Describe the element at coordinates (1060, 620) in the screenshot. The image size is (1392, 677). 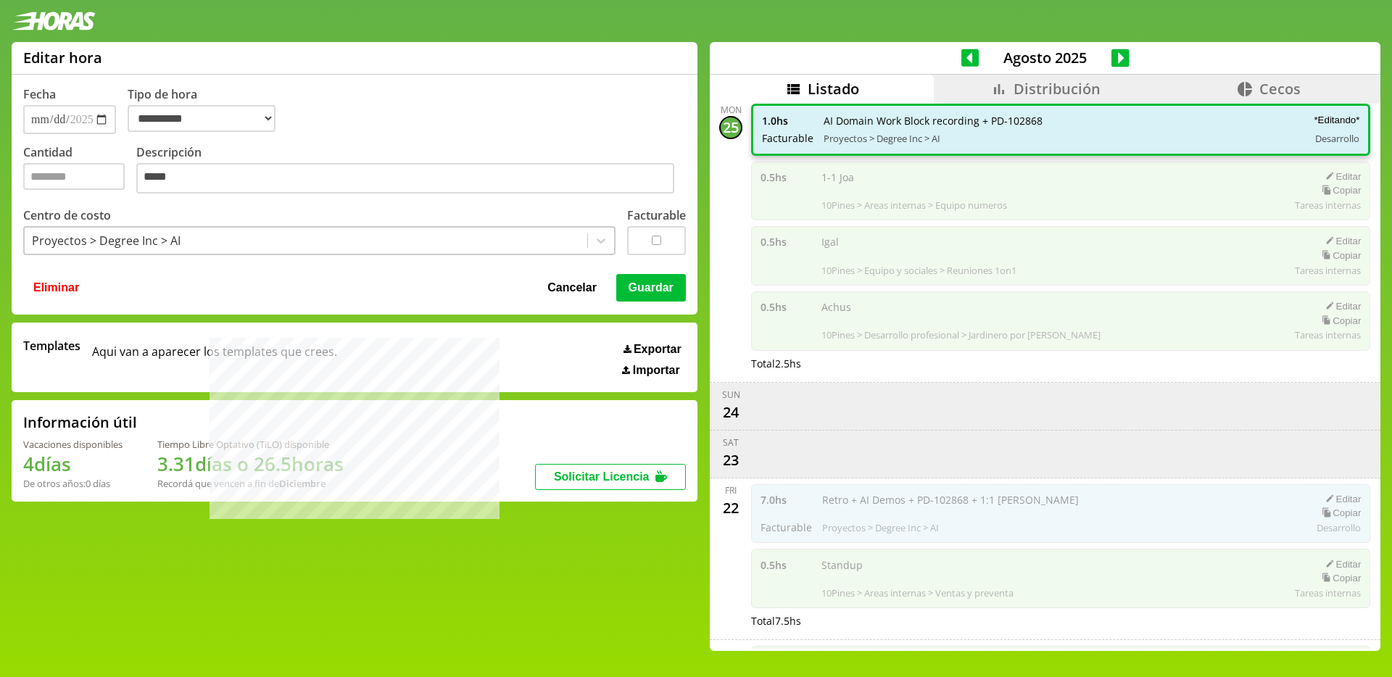
I see `div: Total 7.5 hs` at that location.